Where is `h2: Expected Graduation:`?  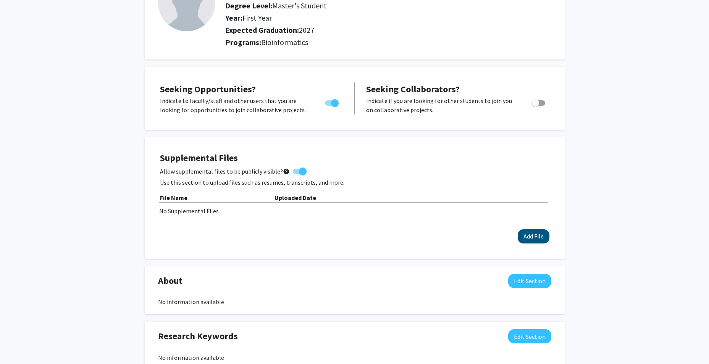 h2: Expected Graduation: is located at coordinates (355, 30).